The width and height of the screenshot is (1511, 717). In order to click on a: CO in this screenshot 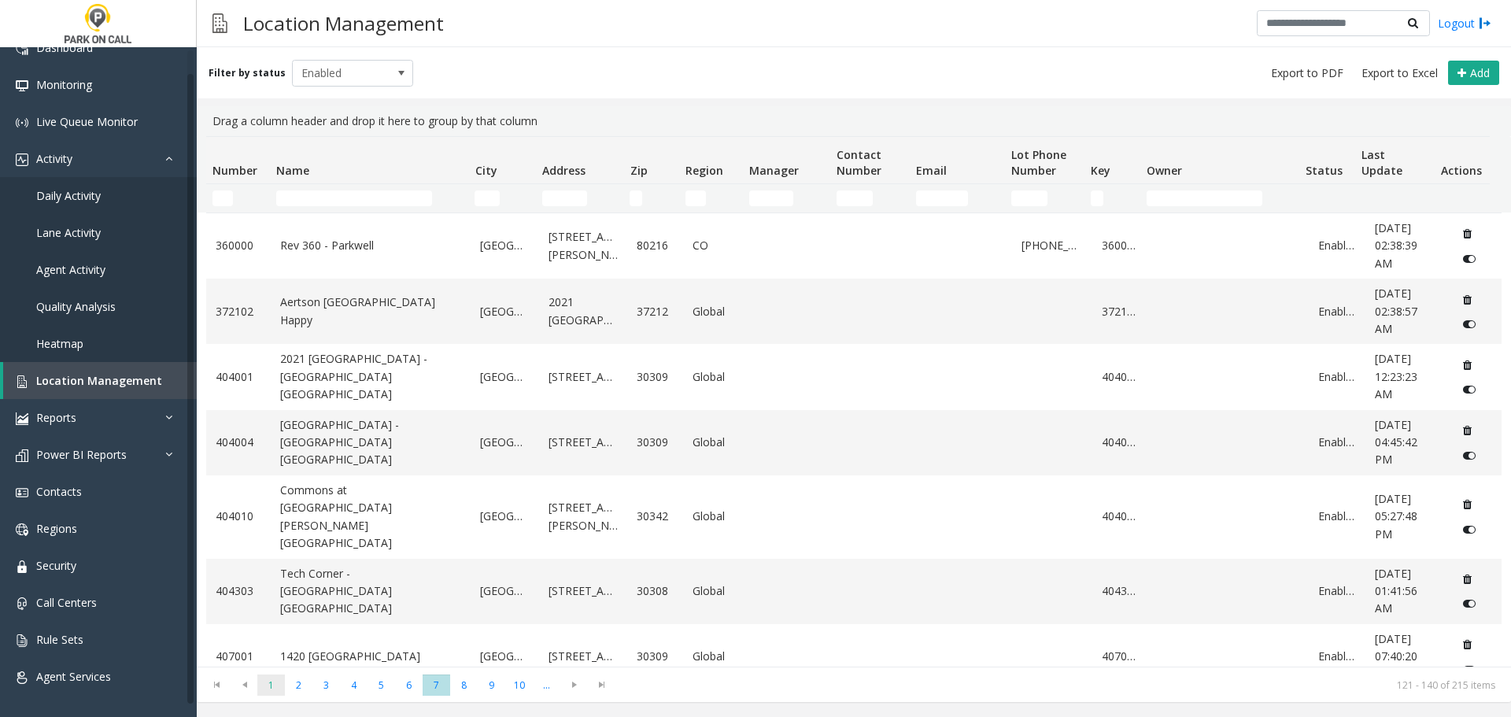, I will do `click(715, 246)`.